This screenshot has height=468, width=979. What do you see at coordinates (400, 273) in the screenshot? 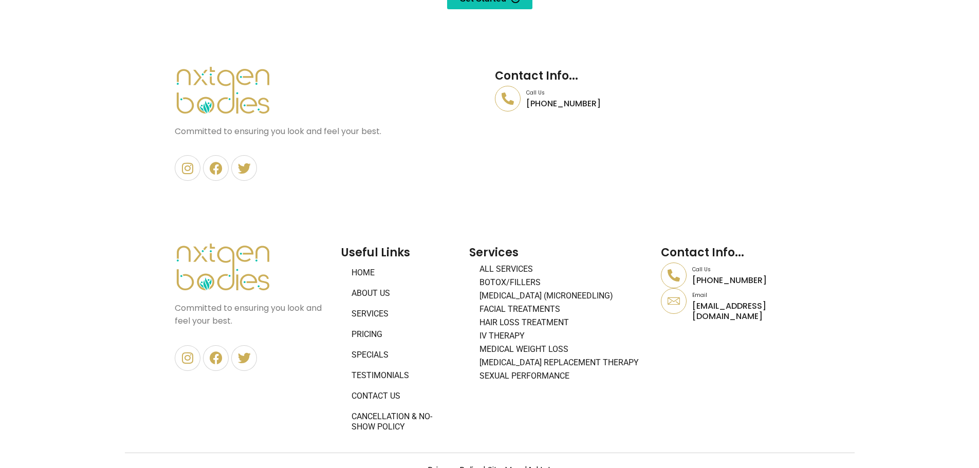
I see `a: Home` at bounding box center [400, 273].